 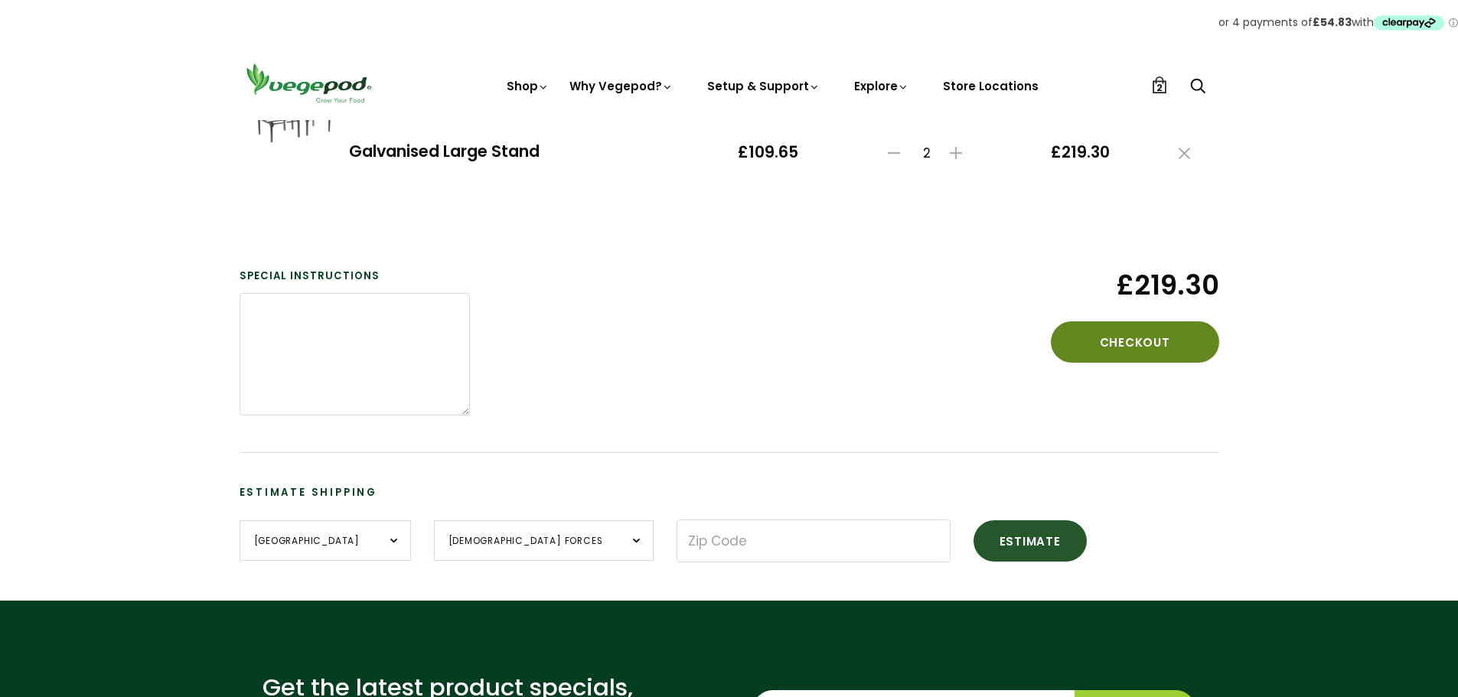 I want to click on button: Estimate, so click(x=1030, y=541).